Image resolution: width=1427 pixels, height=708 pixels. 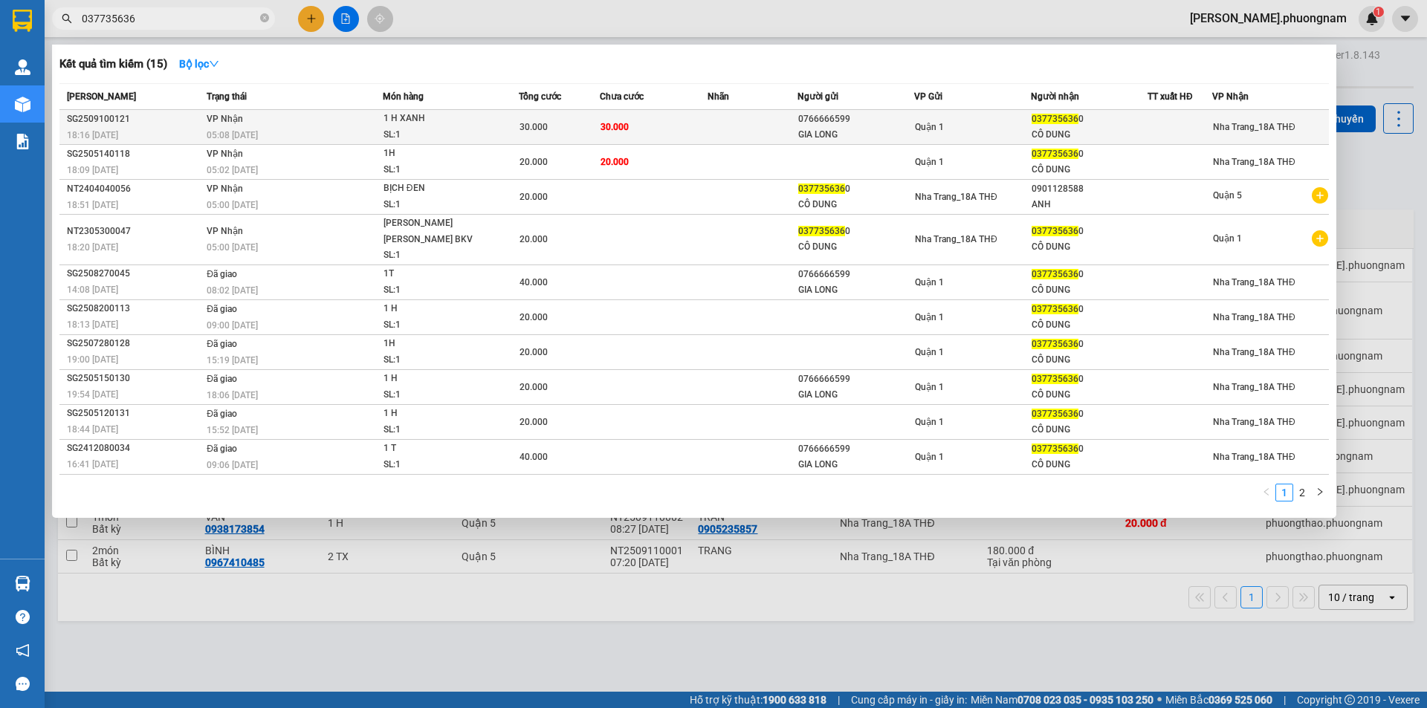 I want to click on span: TT xuất HĐ, so click(x=1170, y=97).